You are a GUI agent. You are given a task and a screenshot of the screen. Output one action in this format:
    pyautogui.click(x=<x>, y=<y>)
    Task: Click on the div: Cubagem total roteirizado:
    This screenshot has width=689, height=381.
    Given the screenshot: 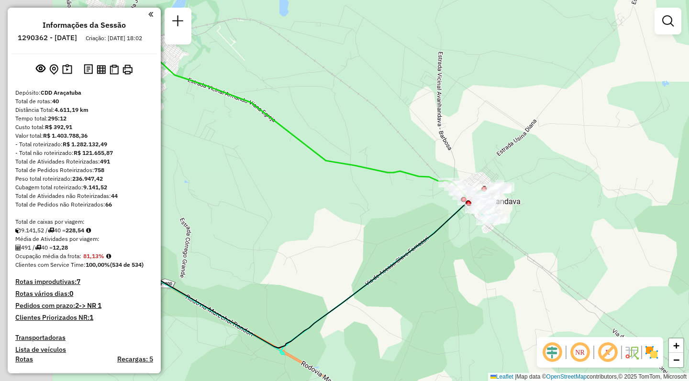 What is the action you would take?
    pyautogui.click(x=84, y=187)
    